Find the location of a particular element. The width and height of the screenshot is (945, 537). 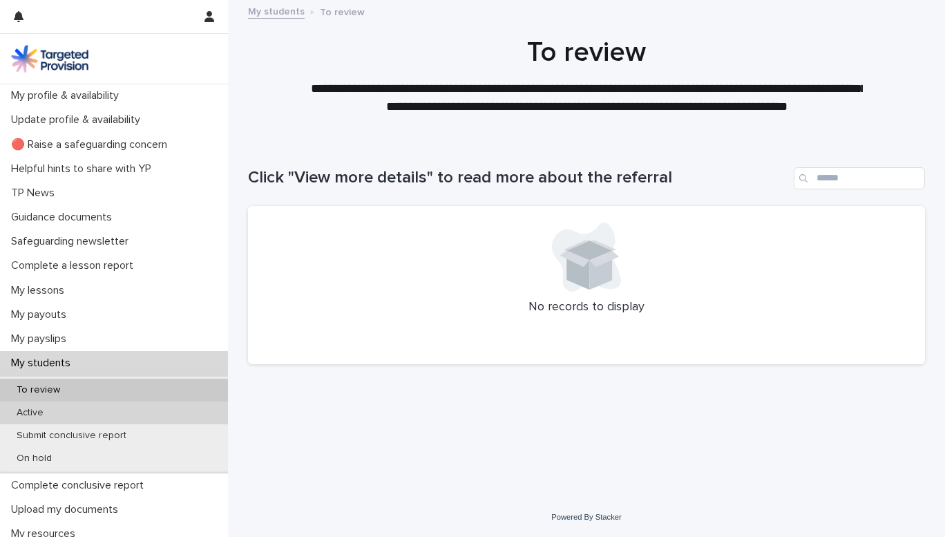

p: Upload my documents is located at coordinates (67, 509).